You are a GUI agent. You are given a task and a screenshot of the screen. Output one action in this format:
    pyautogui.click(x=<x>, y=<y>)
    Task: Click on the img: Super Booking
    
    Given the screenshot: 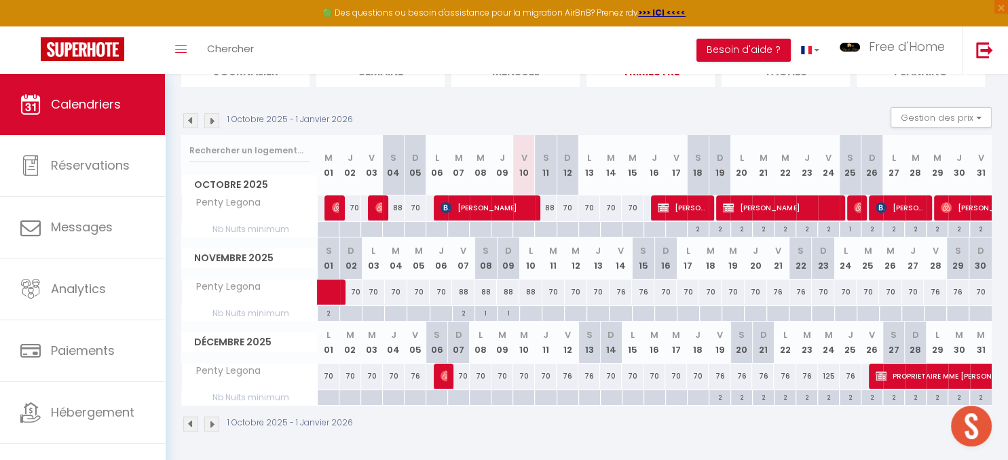 What is the action you would take?
    pyautogui.click(x=82, y=49)
    